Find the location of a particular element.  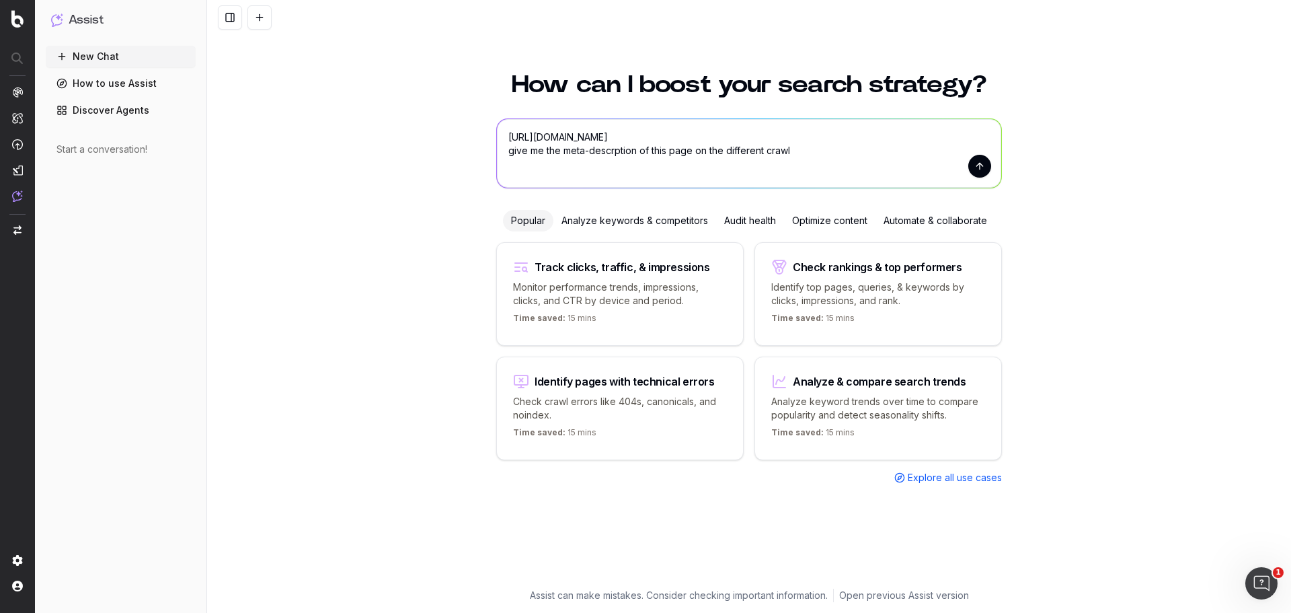

div: Track clicks, traffic, & impressions is located at coordinates (622, 267).